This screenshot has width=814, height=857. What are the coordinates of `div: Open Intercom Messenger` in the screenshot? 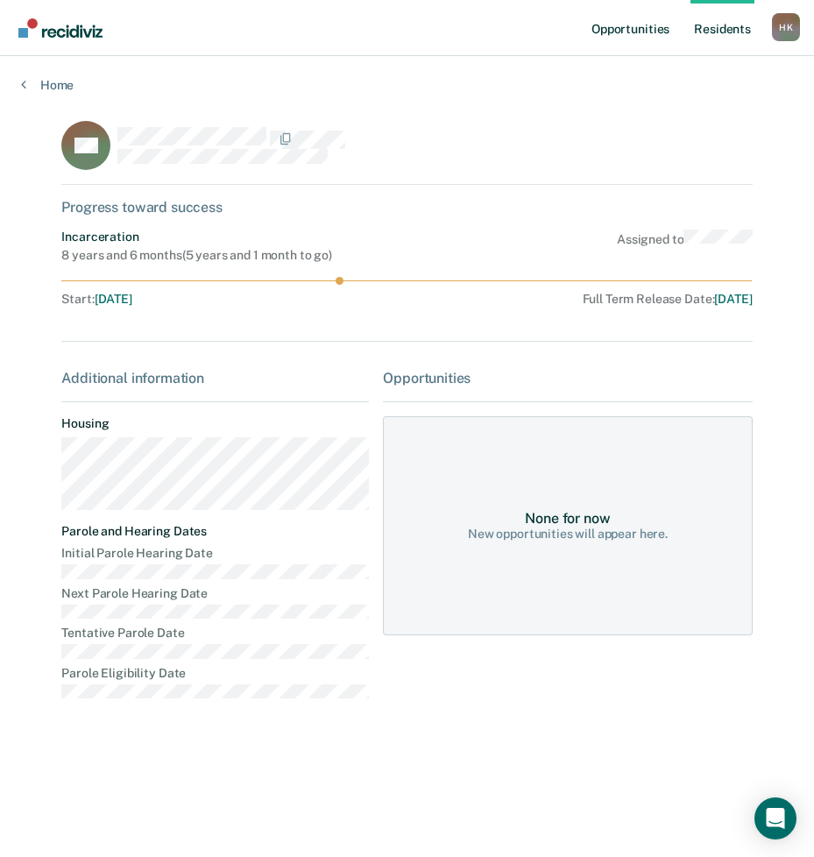 It's located at (775, 818).